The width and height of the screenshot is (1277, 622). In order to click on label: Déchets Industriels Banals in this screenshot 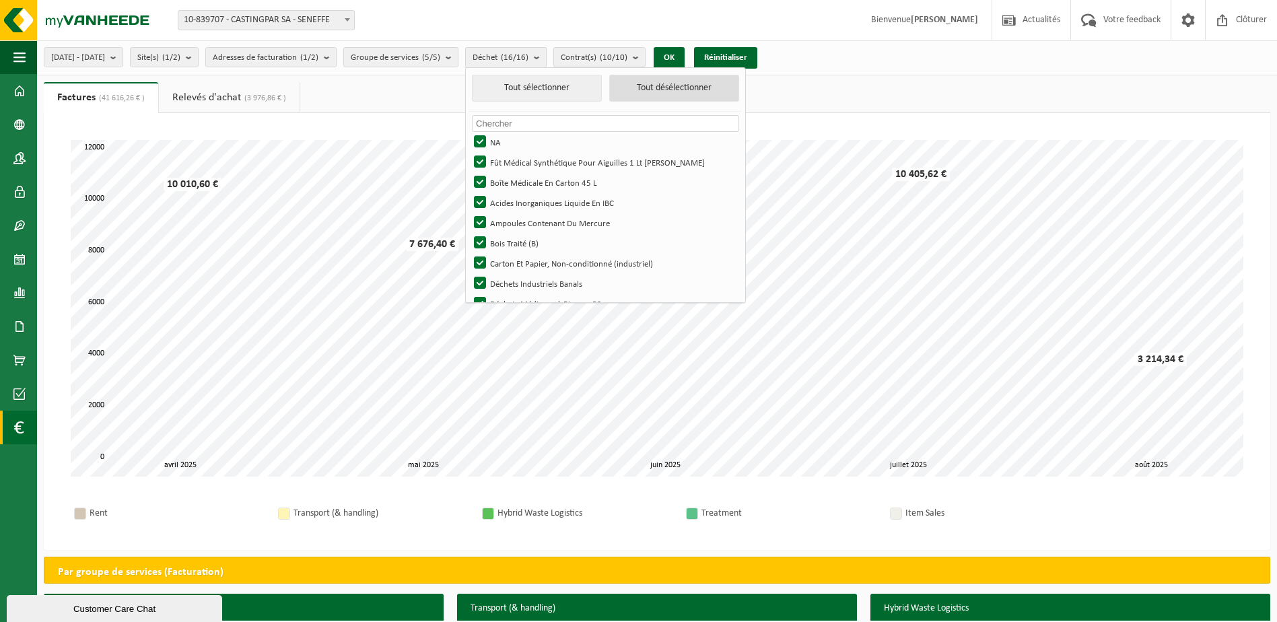, I will do `click(604, 283)`.